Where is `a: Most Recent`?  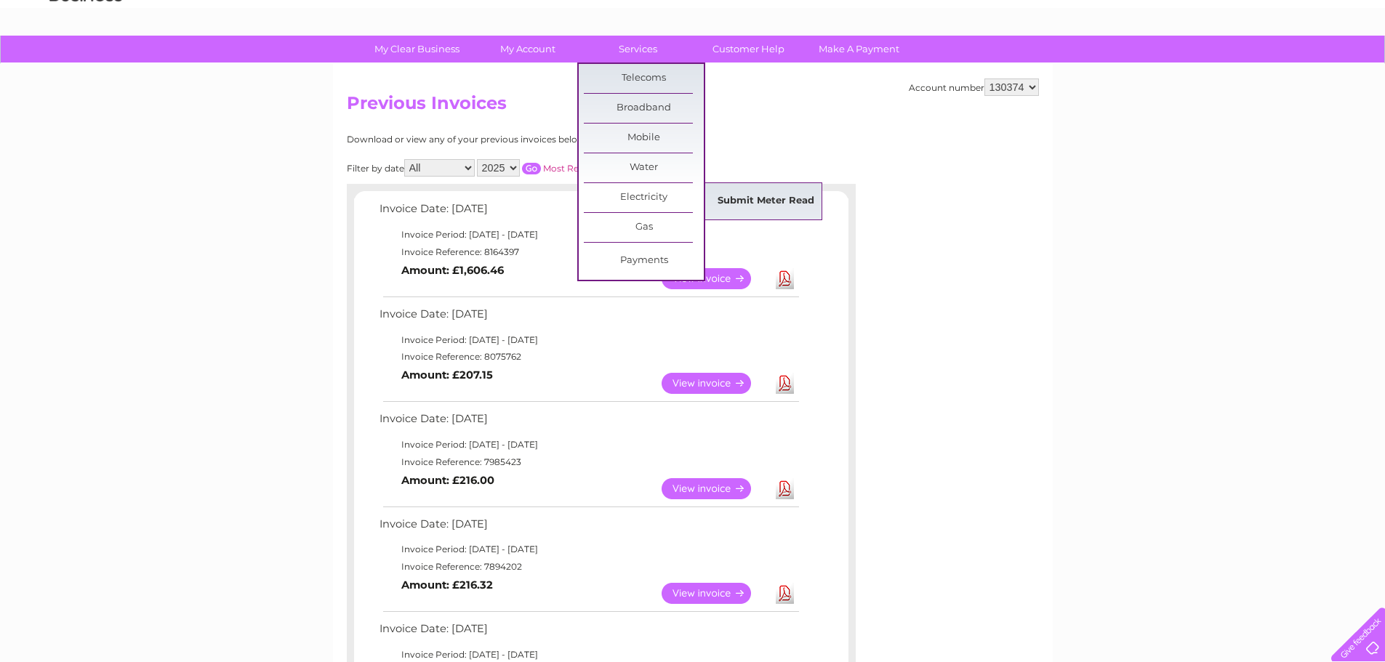 a: Most Recent is located at coordinates (571, 168).